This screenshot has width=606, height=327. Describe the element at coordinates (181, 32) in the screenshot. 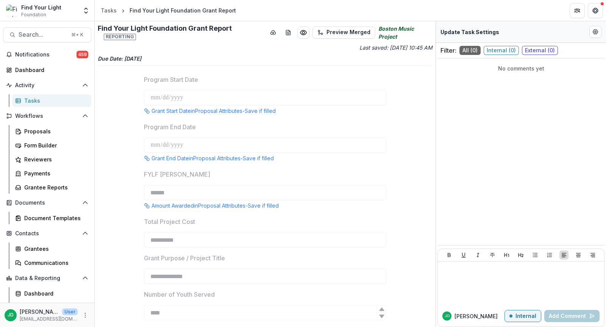

I see `h2: Find Your Light Foundation Grant Report` at that location.